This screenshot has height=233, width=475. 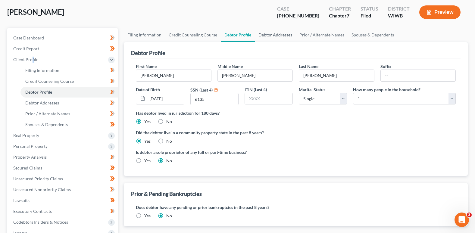 What do you see at coordinates (148, 53) in the screenshot?
I see `div: Debtor Profile` at bounding box center [148, 53].